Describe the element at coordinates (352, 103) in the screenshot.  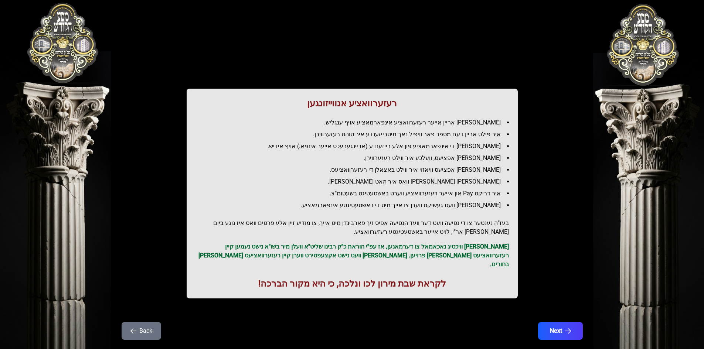
I see `h1: רעזערוואציע אנווייזונגען` at that location.